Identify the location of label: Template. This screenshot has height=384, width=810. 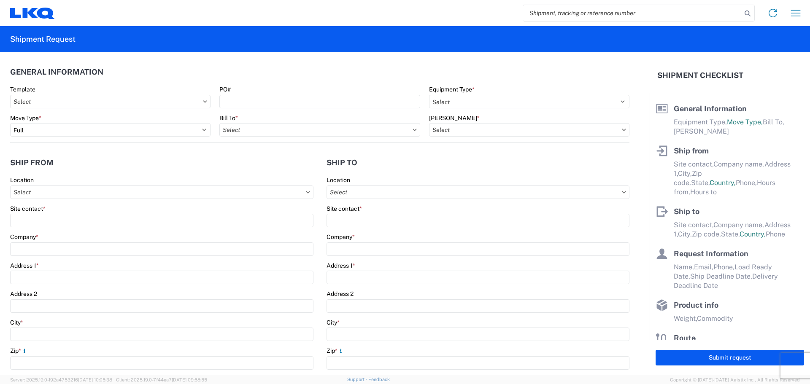
(23, 89).